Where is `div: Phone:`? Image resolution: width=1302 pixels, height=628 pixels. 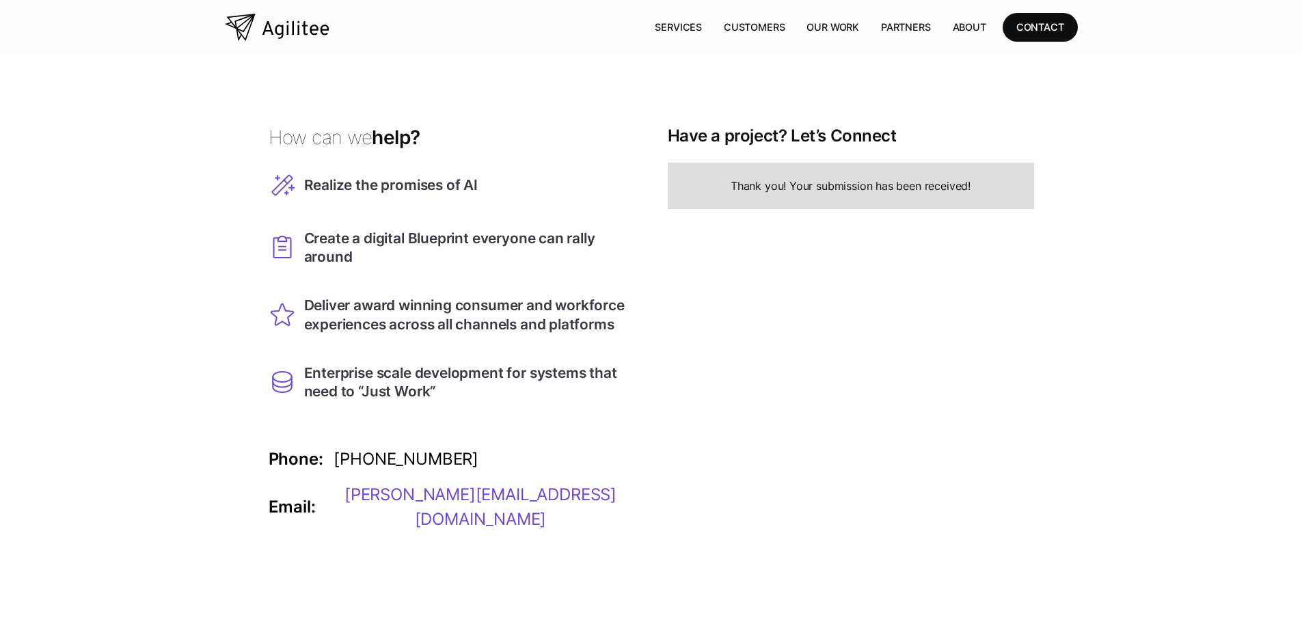
div: Phone: is located at coordinates (296, 459).